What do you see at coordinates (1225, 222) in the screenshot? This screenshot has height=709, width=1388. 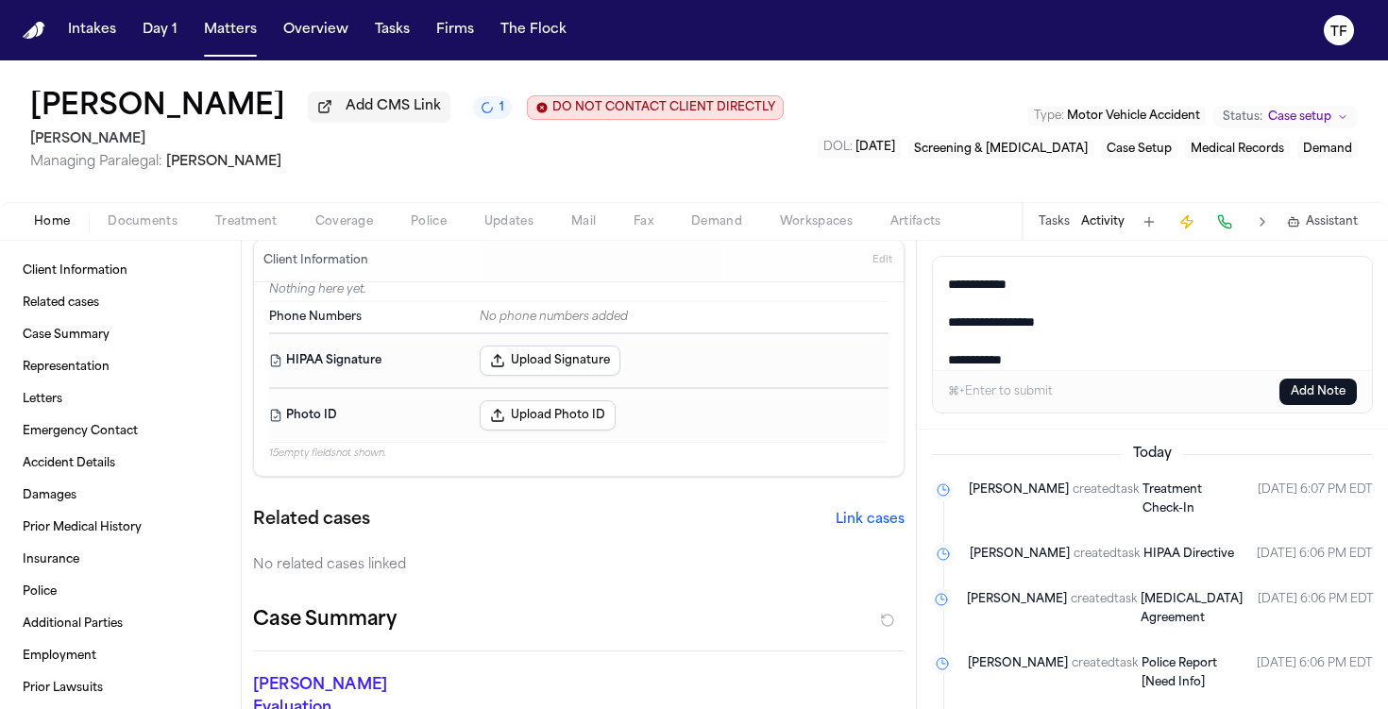 I see `button: Make a Call` at bounding box center [1225, 222].